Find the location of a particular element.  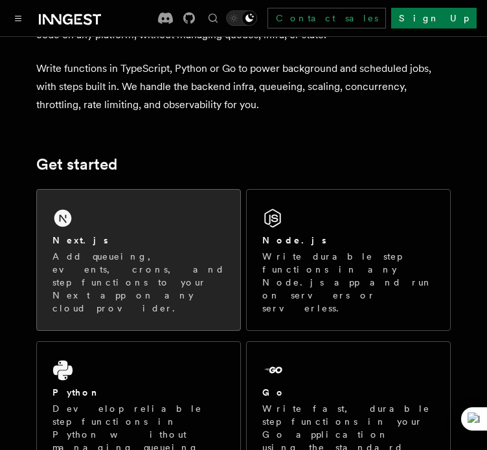

h2: Next.js is located at coordinates (80, 240).